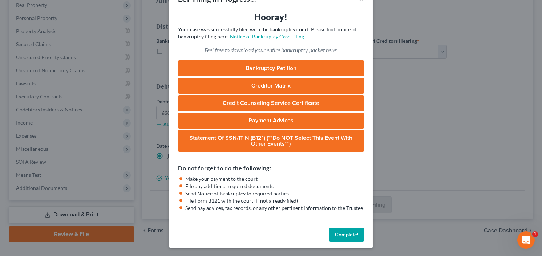 The width and height of the screenshot is (542, 256). What do you see at coordinates (271, 168) in the screenshot?
I see `h5: Do not forget to do the following:` at bounding box center [271, 168].